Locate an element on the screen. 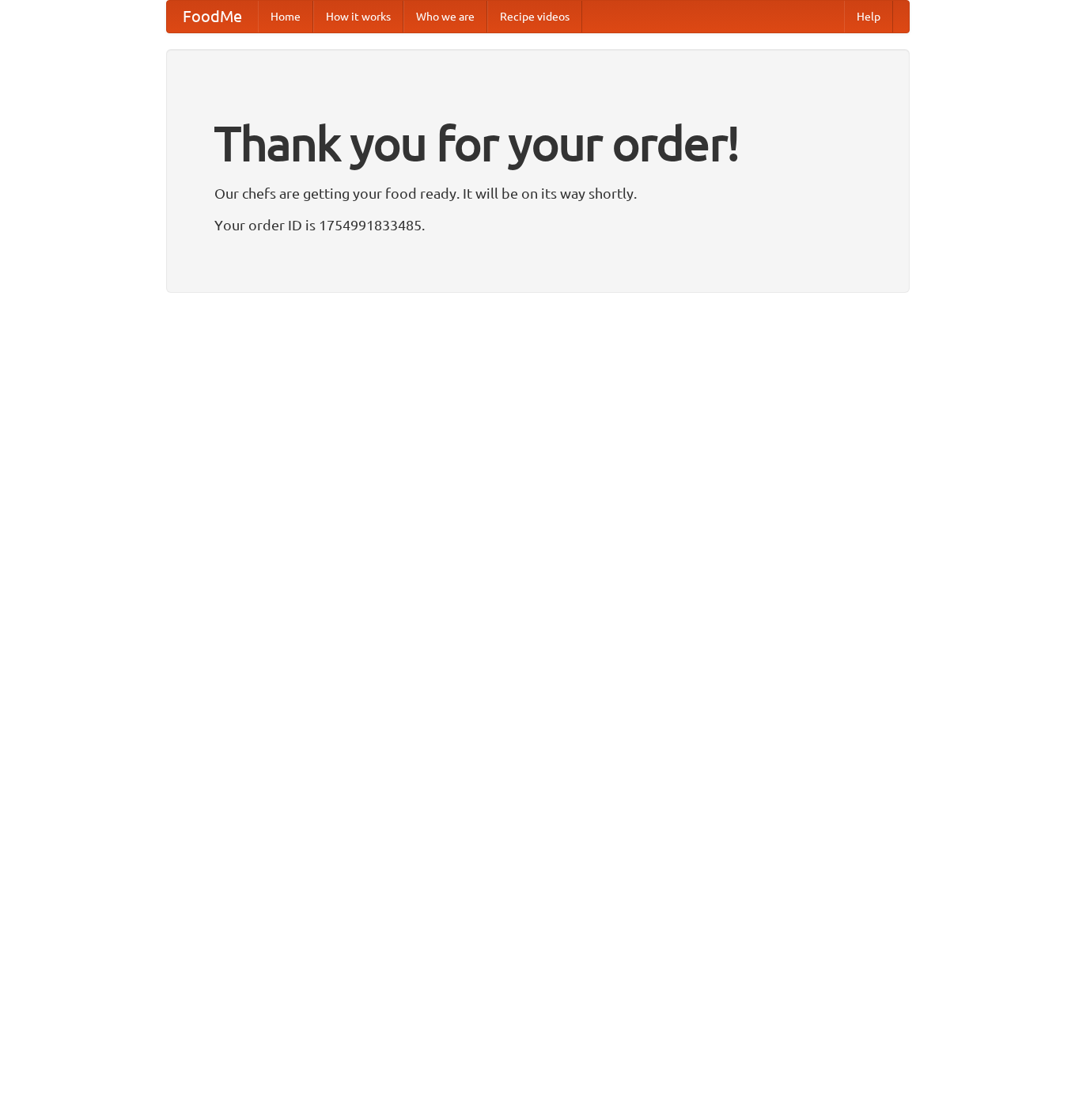 The image size is (1075, 1120). a: Help is located at coordinates (869, 17).